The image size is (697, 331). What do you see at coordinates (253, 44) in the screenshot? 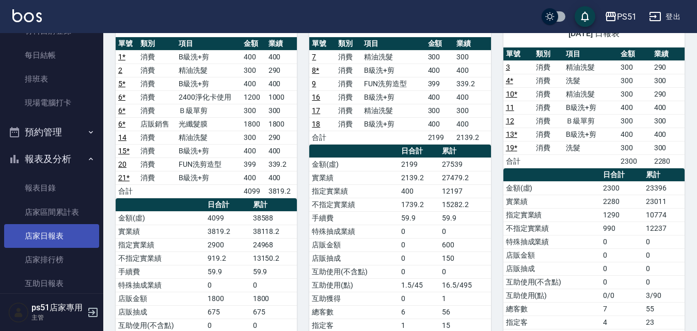
I see `th: 金額` at bounding box center [253, 44].